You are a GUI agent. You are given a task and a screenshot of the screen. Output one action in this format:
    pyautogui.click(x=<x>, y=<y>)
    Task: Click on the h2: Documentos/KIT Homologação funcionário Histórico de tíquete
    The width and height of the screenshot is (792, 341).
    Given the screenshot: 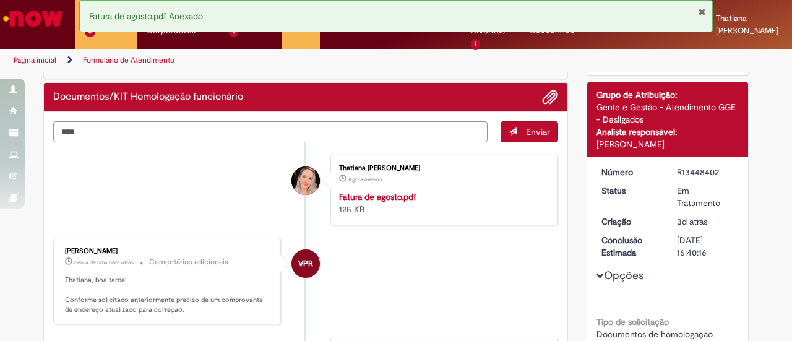 What is the action you would take?
    pyautogui.click(x=148, y=97)
    